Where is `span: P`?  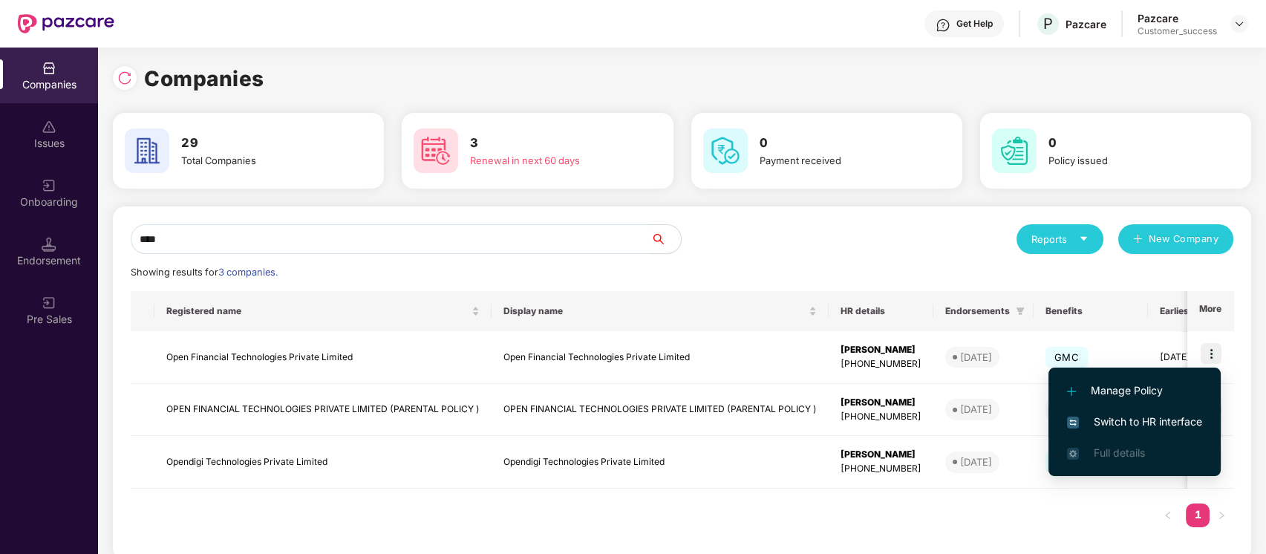
span: P is located at coordinates (1047, 24).